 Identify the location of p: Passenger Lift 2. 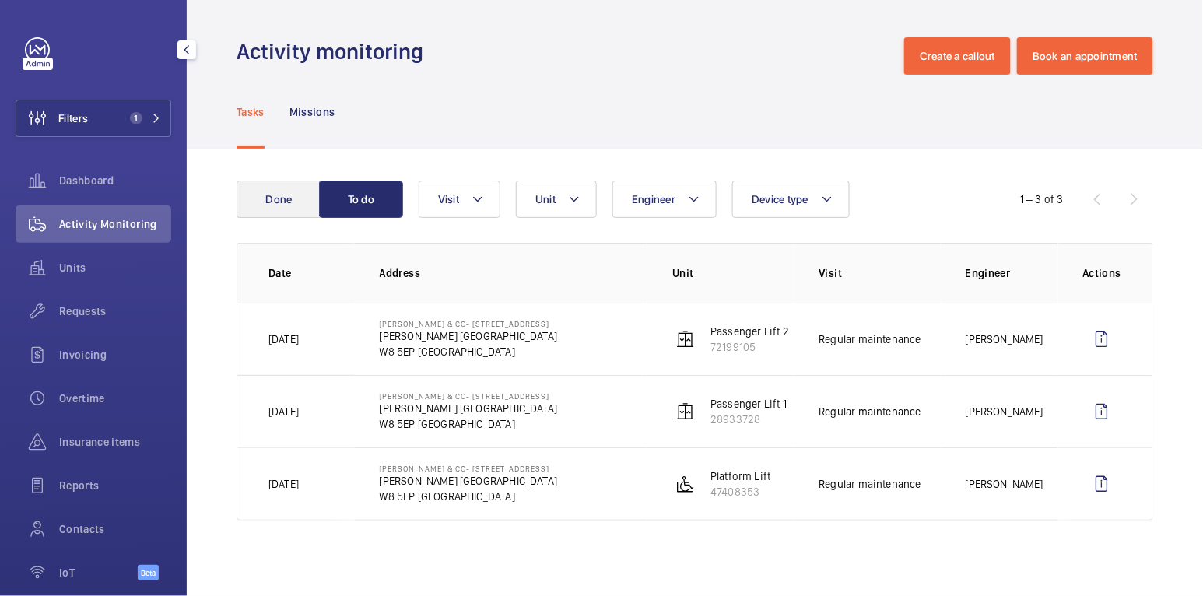
(750, 332).